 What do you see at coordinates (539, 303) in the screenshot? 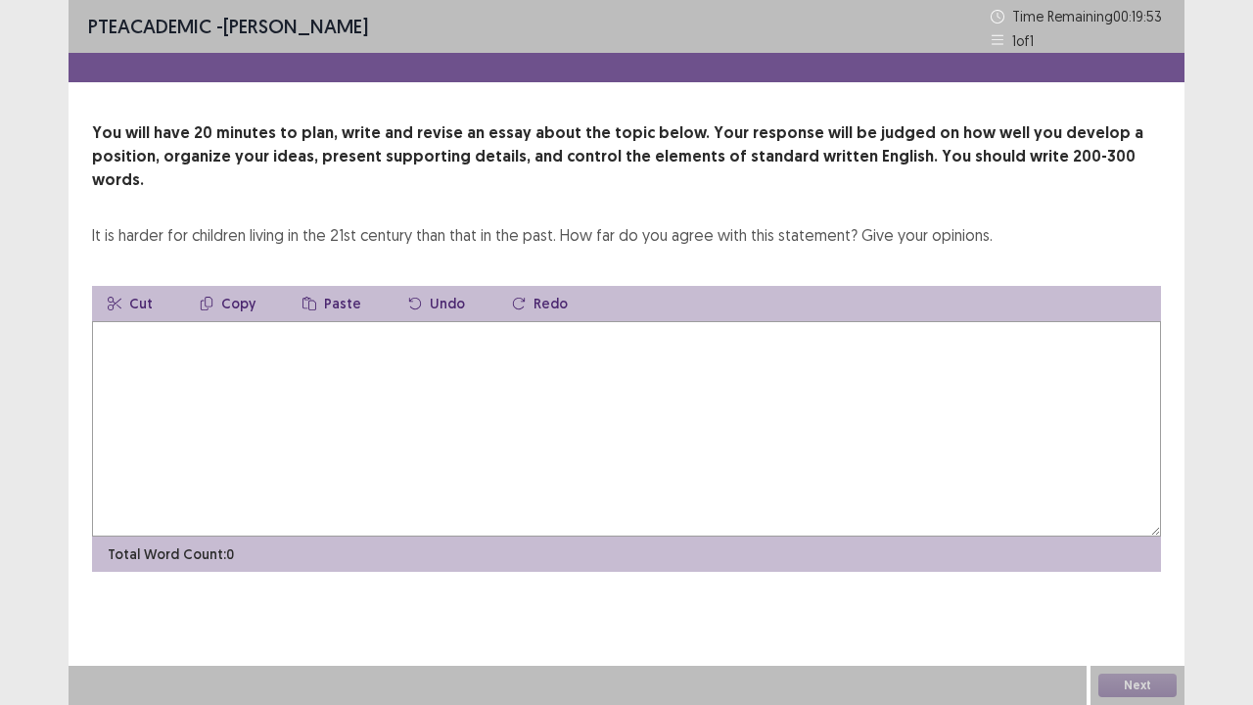
I see `button: Redo` at bounding box center [539, 303].